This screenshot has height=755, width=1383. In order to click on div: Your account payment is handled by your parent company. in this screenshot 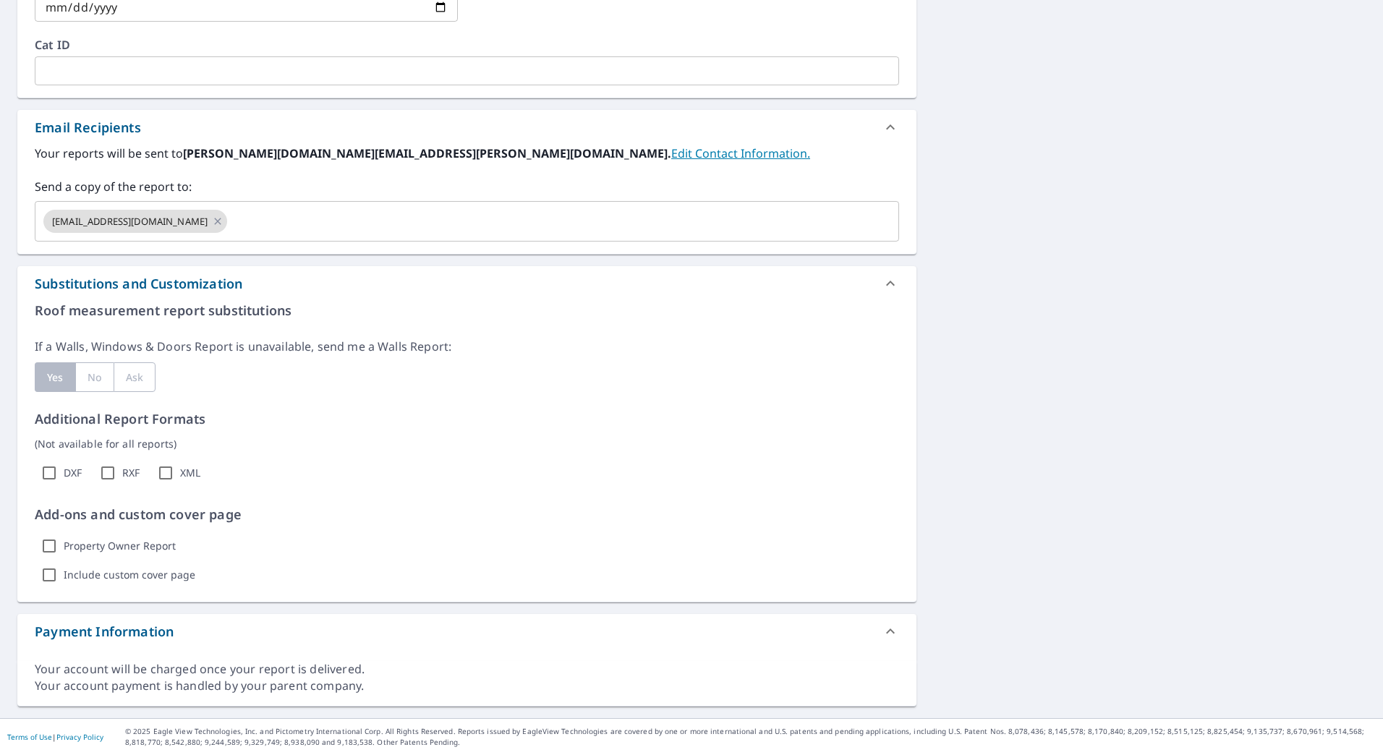, I will do `click(467, 686)`.